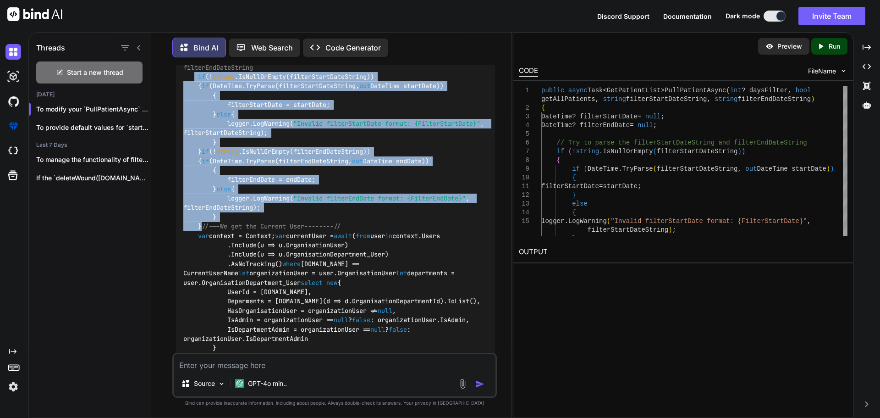 Image resolution: width=880 pixels, height=418 pixels. What do you see at coordinates (330, 63) in the screenshot?
I see `span: // Try to parse the filterStartDateString and filterEndDateString` at bounding box center [330, 63].